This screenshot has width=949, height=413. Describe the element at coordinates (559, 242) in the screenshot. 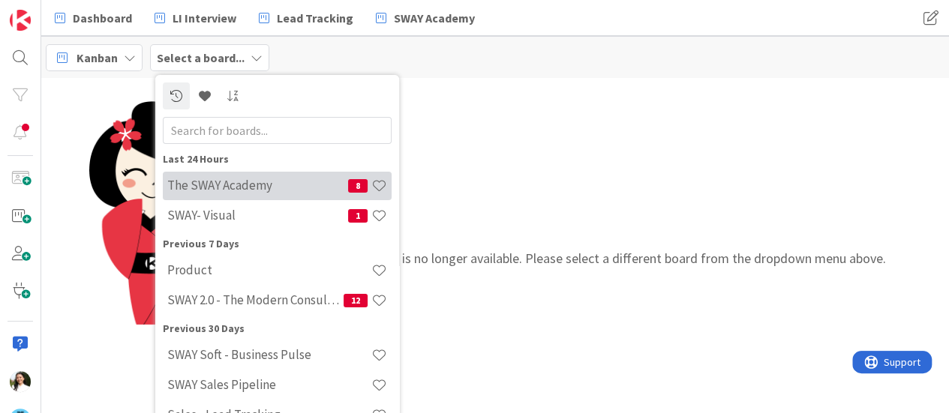

I see `p: The board you tried to access is no longer available. Please select a different board from the dr...` at that location.